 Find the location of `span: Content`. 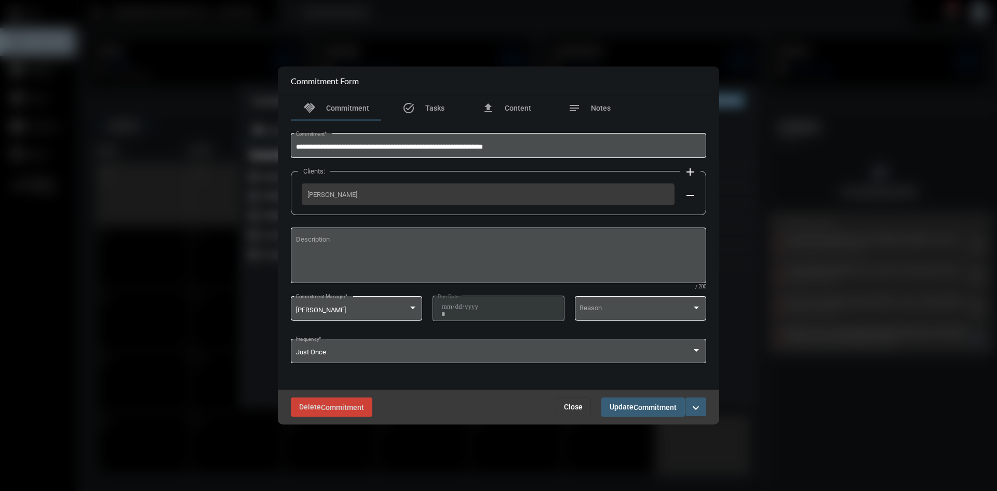

span: Content is located at coordinates (518, 108).